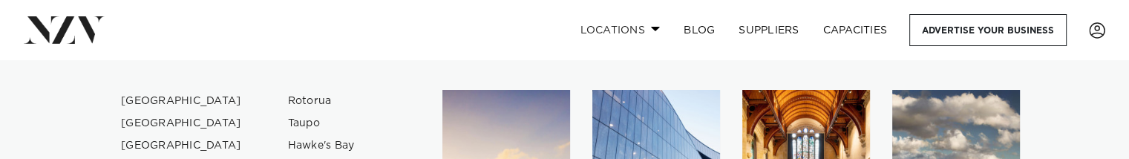 This screenshot has width=1129, height=159. Describe the element at coordinates (620, 30) in the screenshot. I see `a: Locations` at that location.